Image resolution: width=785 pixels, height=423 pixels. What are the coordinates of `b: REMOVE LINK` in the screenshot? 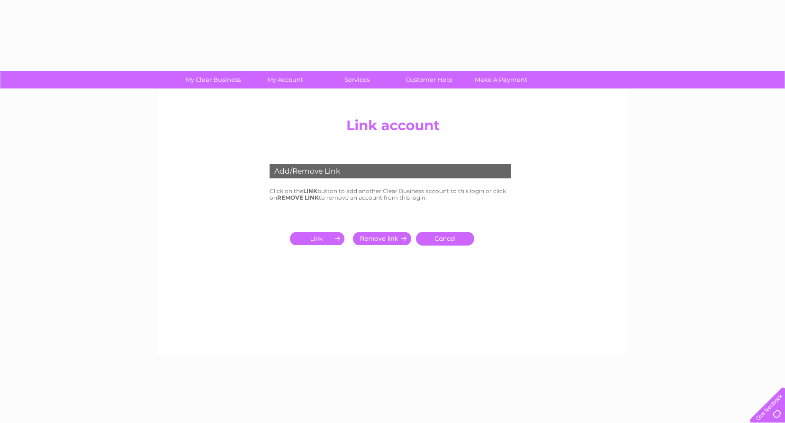 It's located at (298, 197).